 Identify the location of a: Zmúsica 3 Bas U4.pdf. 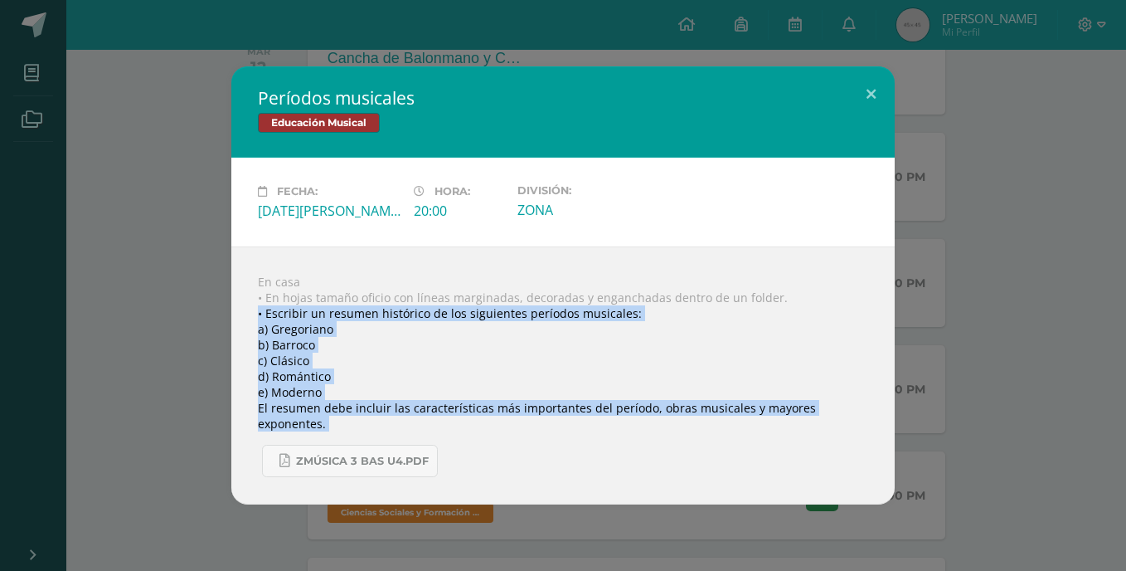
(350, 460).